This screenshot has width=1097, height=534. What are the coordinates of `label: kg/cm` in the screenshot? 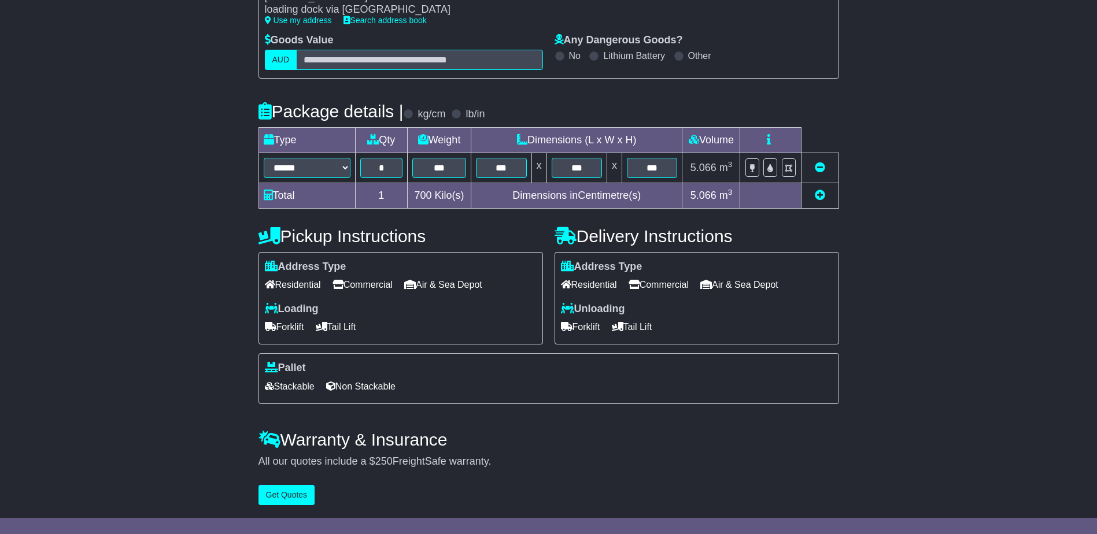 It's located at (431, 115).